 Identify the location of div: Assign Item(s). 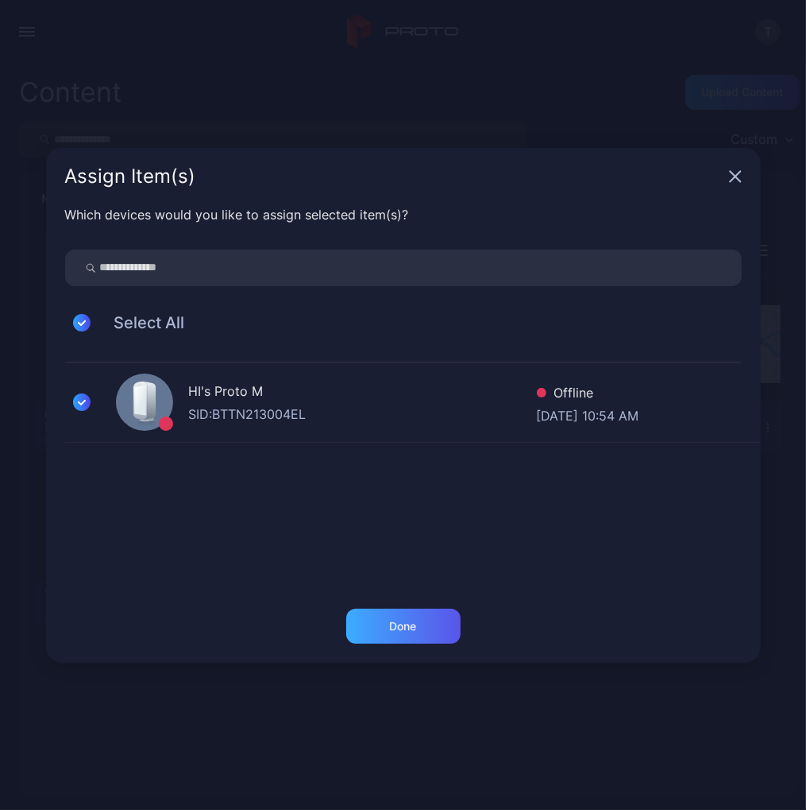
(394, 176).